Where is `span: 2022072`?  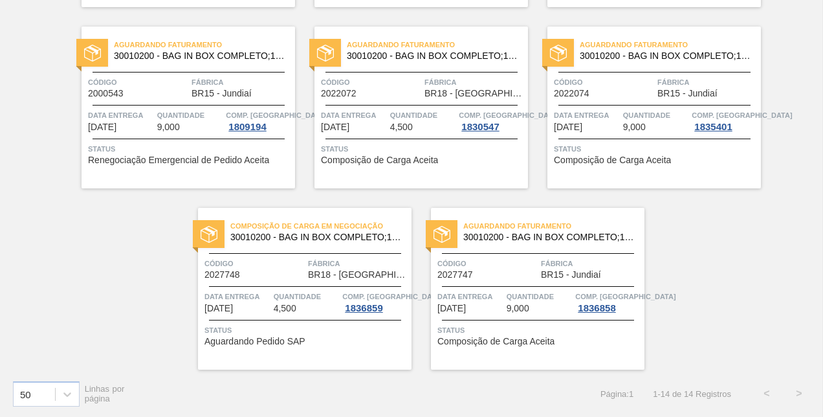
span: 2022072 is located at coordinates (338, 93).